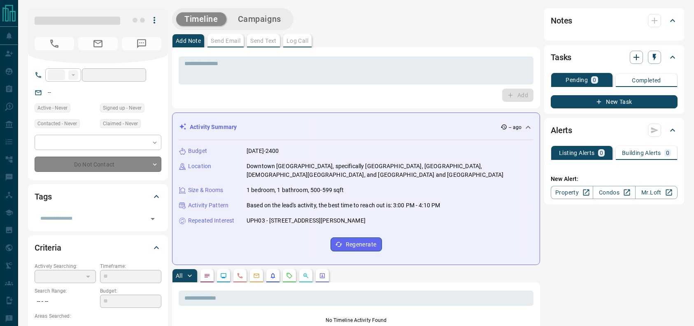 The width and height of the screenshot is (694, 326). I want to click on p: -- ago, so click(515, 127).